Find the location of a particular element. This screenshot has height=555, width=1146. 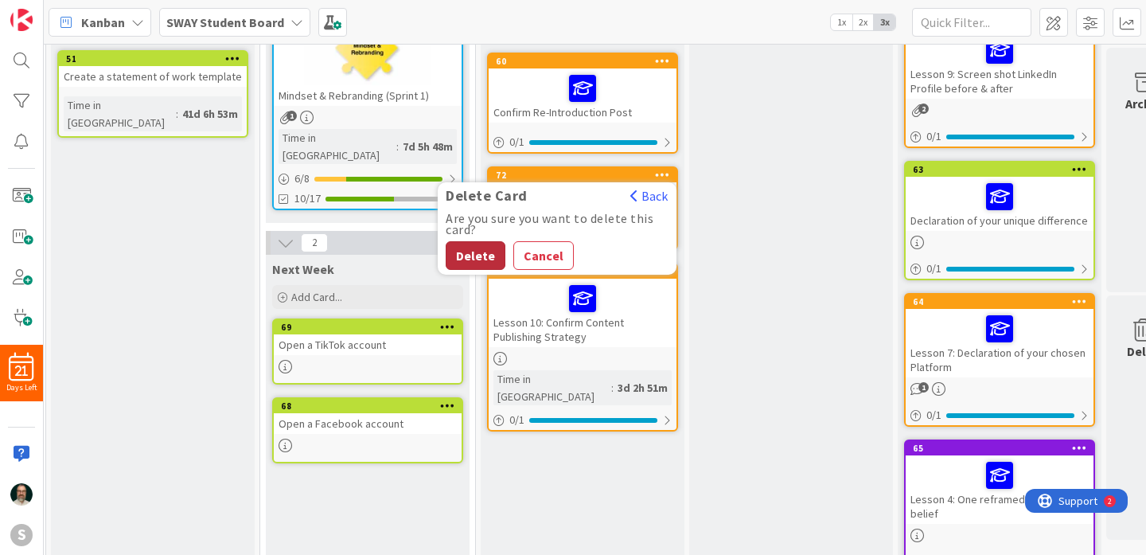

div: 7d 5h 48m is located at coordinates (427, 146).